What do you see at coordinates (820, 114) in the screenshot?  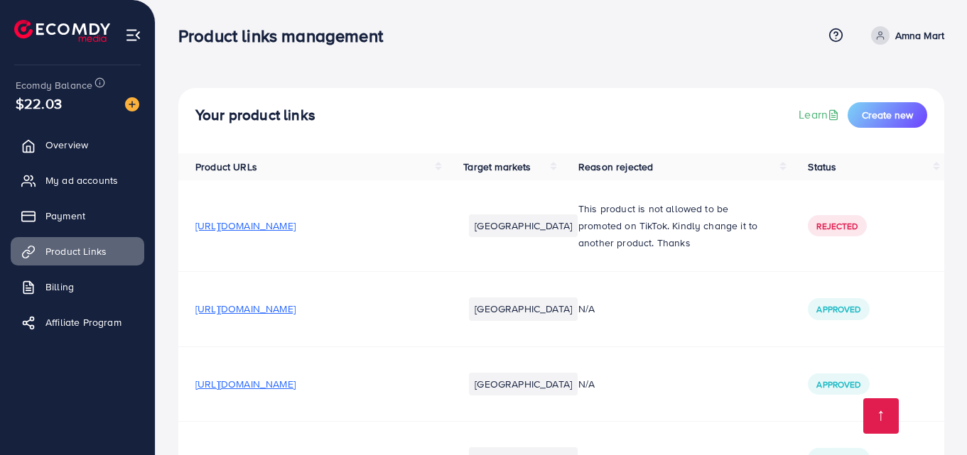 I see `a: Learn` at bounding box center [820, 114].